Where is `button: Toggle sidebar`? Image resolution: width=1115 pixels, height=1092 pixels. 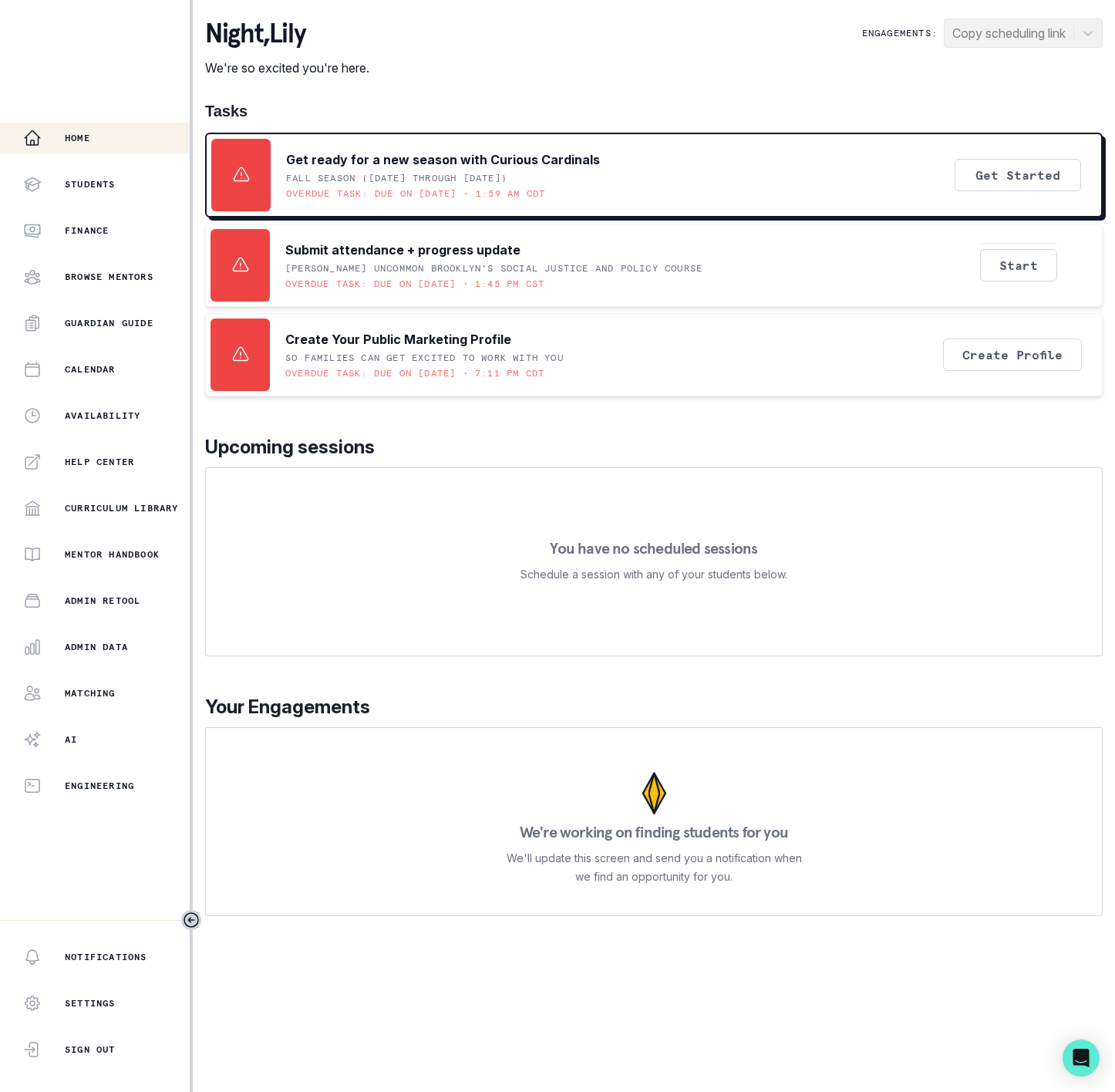 button: Toggle sidebar is located at coordinates (192, 919).